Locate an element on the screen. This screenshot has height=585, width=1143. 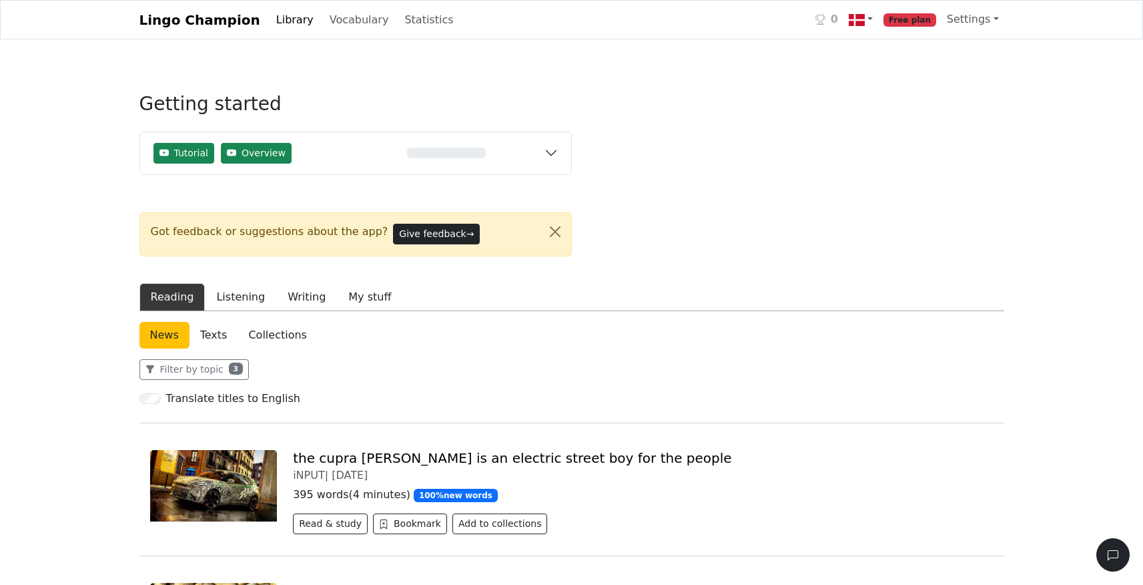
button: Give feedback→ is located at coordinates (437, 234).